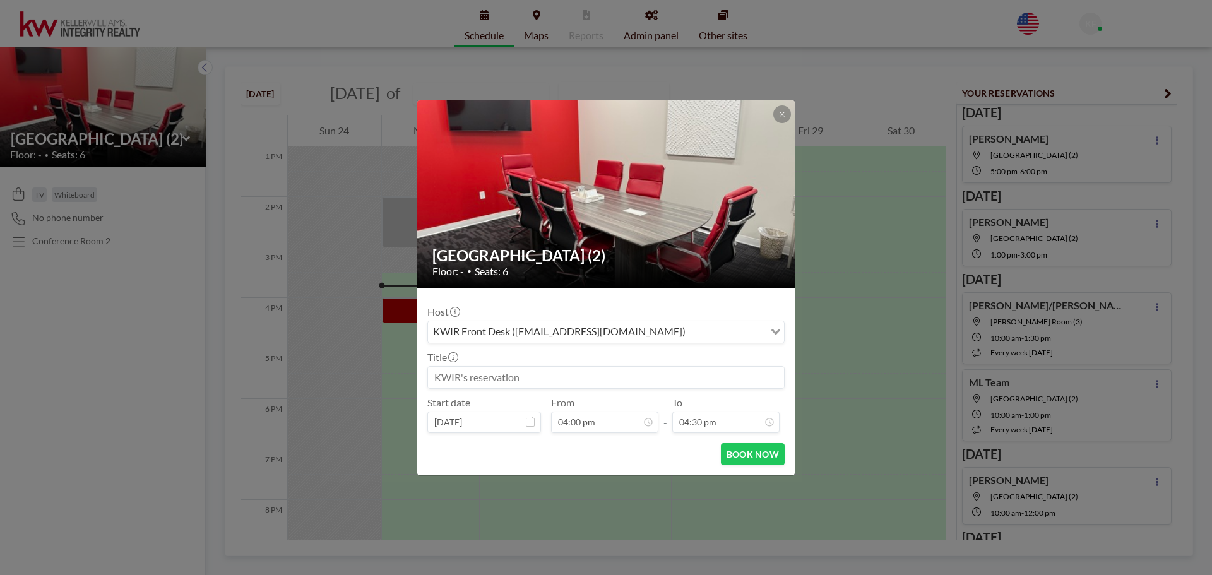 This screenshot has width=1212, height=575. Describe the element at coordinates (606, 194) in the screenshot. I see `img: 537.jpg` at that location.